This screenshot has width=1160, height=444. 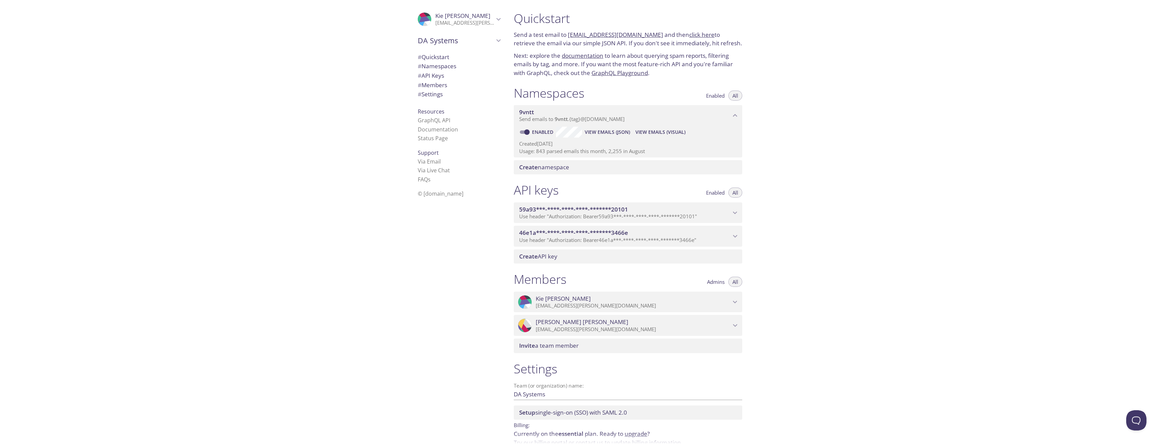 I want to click on span: Invite, so click(x=527, y=345).